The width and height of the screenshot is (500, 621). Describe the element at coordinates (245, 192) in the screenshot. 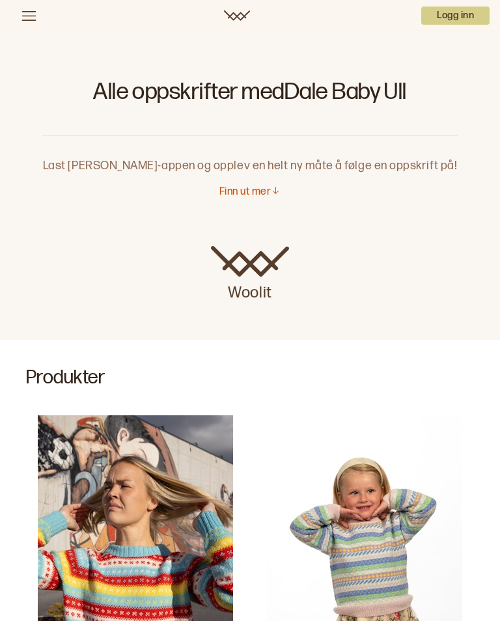

I see `p: Finn ut mer` at that location.